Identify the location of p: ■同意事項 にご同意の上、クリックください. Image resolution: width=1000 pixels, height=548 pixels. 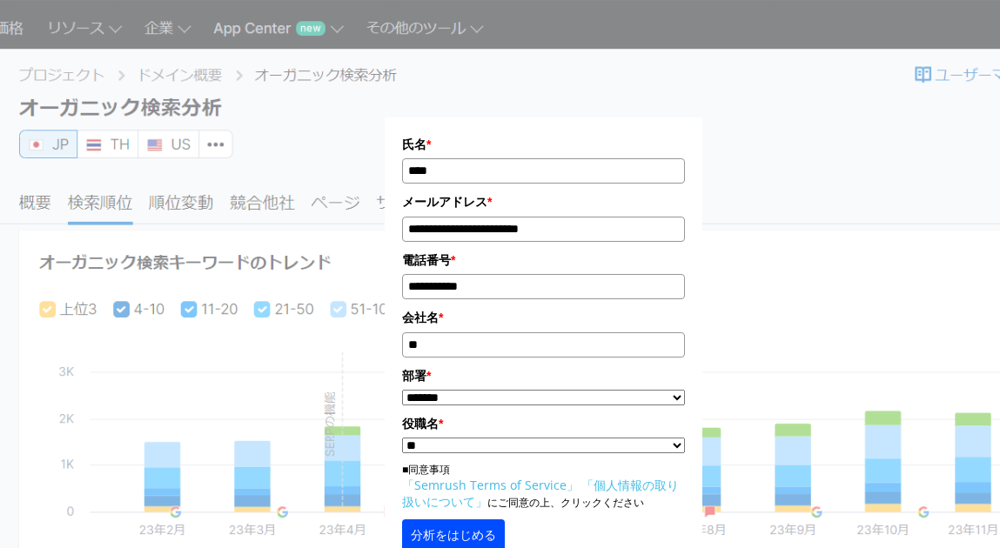
(543, 487).